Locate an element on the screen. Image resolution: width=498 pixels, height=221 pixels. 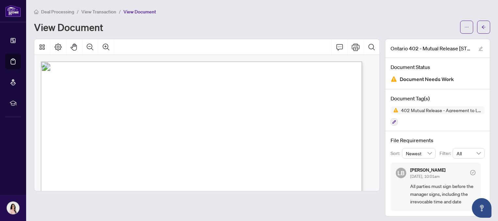
button: Open asap is located at coordinates (482, 208).